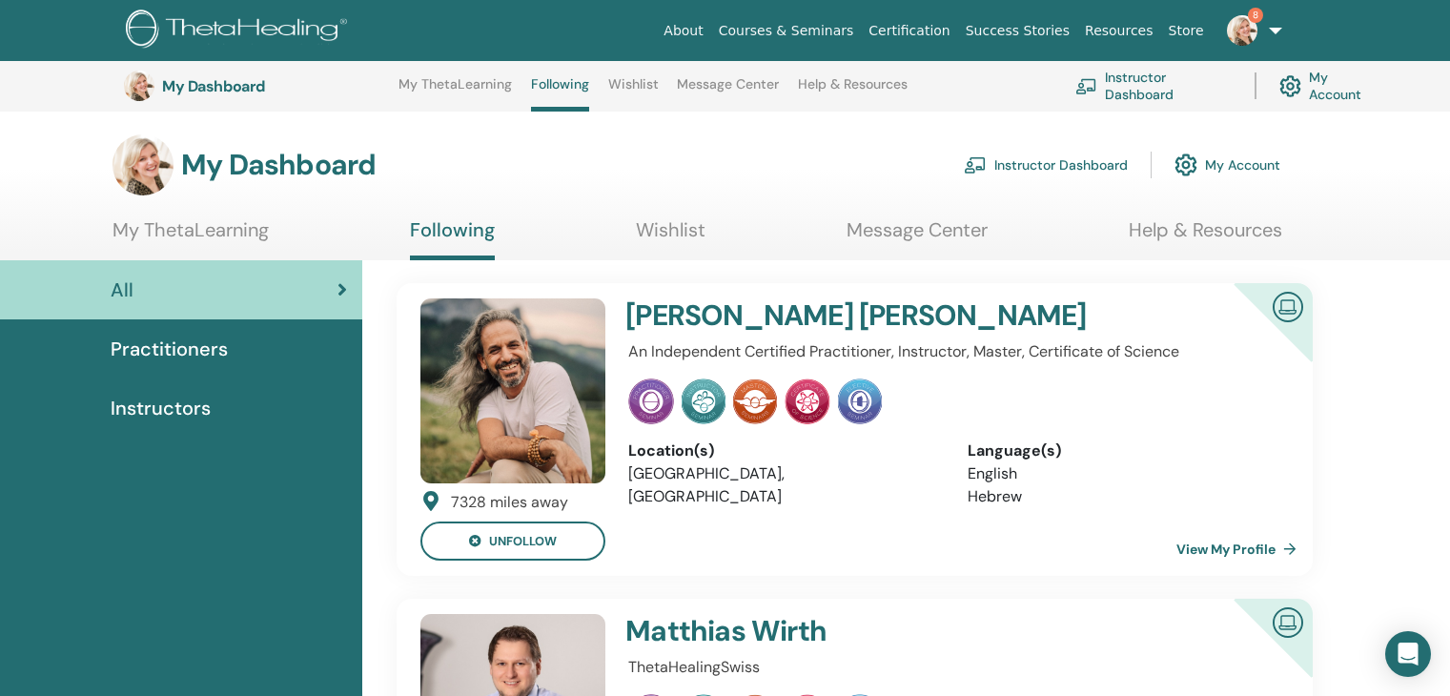  What do you see at coordinates (1017, 31) in the screenshot?
I see `a: Success Stories` at bounding box center [1017, 31].